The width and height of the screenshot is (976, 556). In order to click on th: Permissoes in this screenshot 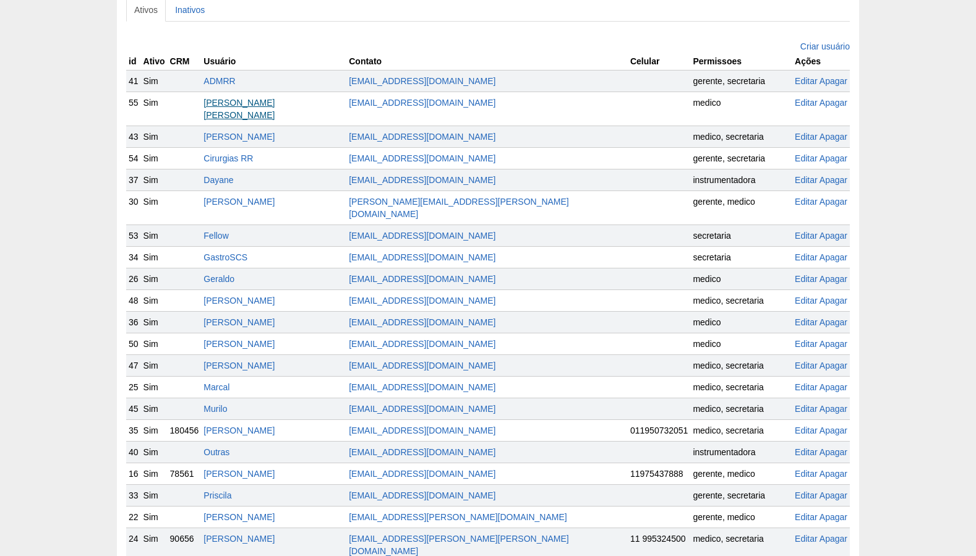, I will do `click(741, 61)`.